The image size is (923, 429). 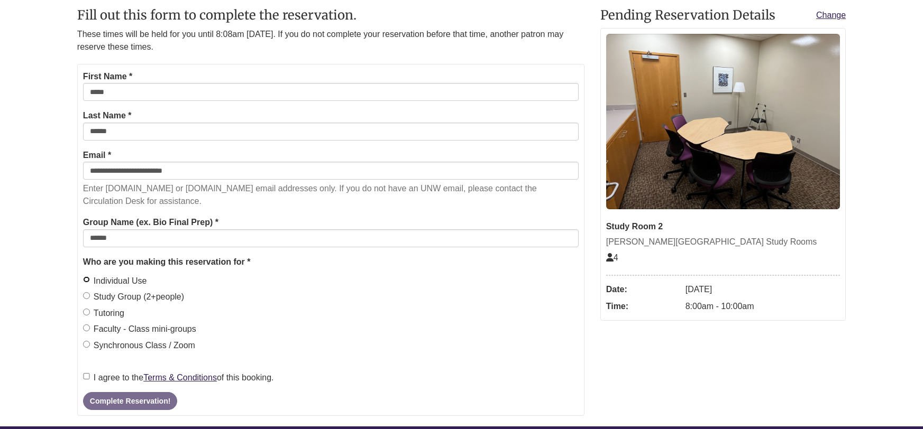 What do you see at coordinates (643, 290) in the screenshot?
I see `dt: Date:` at bounding box center [643, 290].